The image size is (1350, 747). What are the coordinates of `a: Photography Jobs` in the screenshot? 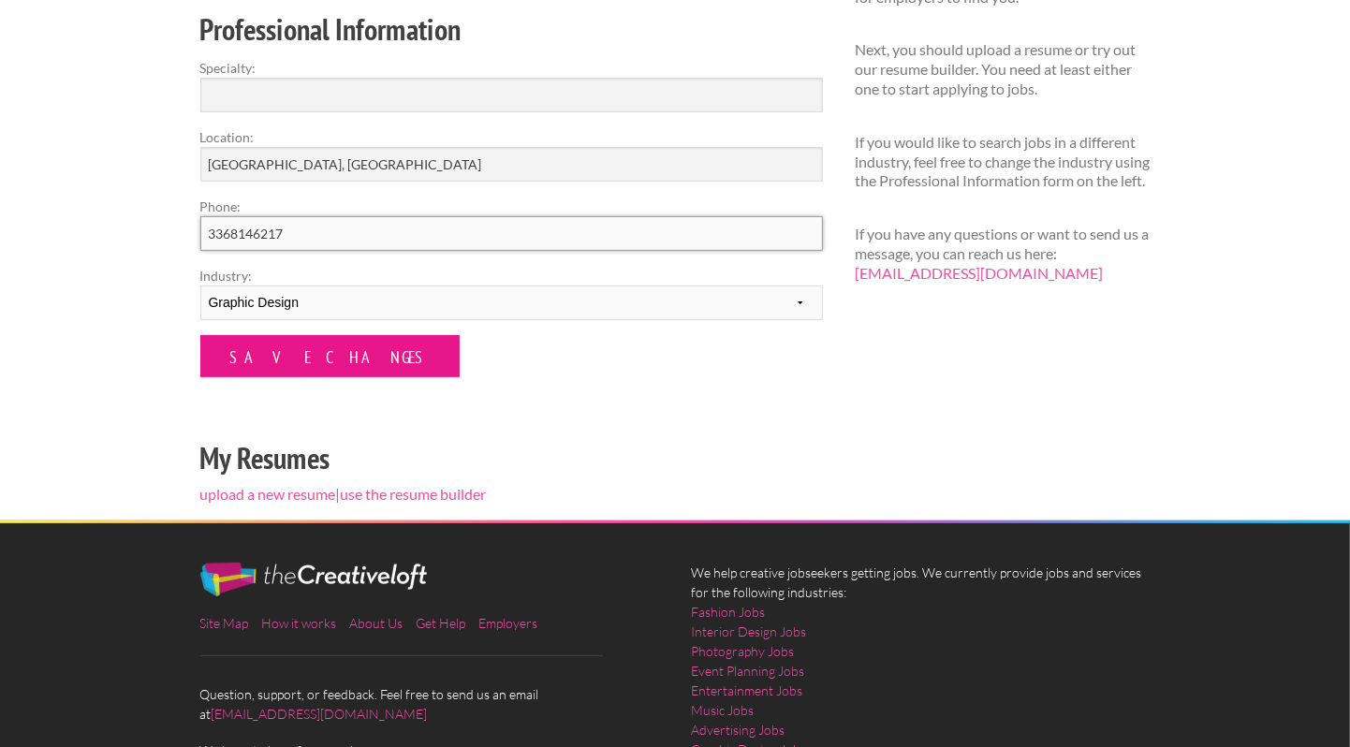 It's located at (743, 651).